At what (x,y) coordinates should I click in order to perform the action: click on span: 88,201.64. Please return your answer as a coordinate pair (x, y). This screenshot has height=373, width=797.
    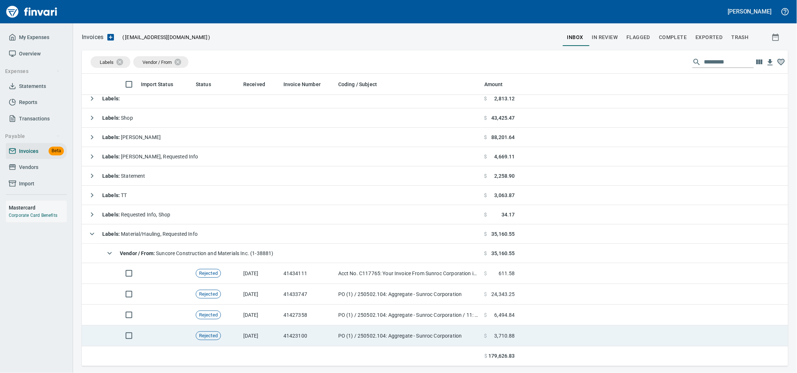
    Looking at the image, I should click on (503, 137).